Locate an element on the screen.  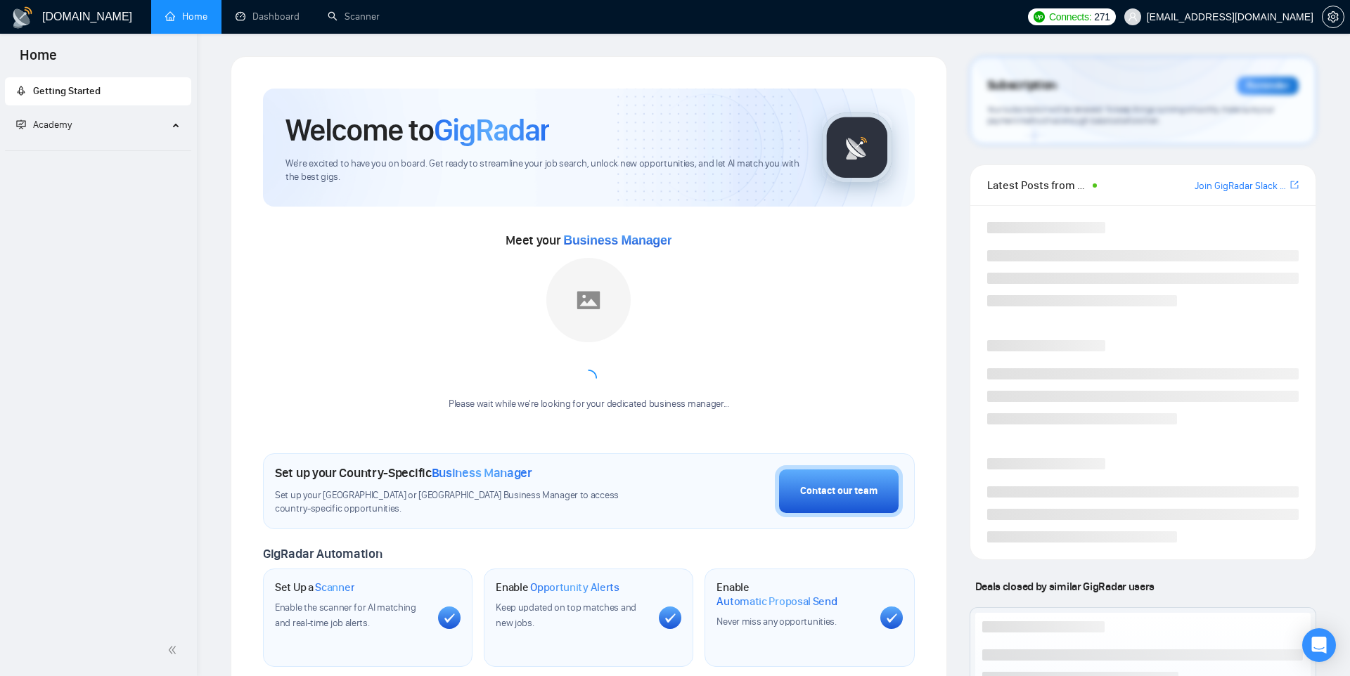
img: logo is located at coordinates (22, 18).